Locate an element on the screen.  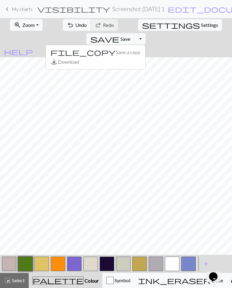
span: Colour is located at coordinates (91, 281).